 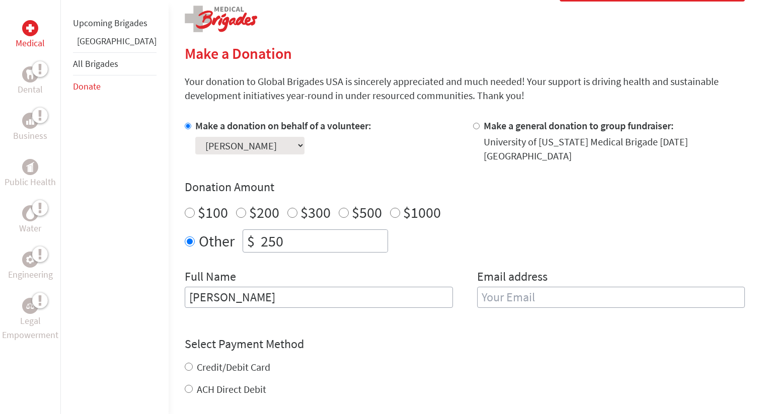 I want to click on img: Legal Empowerment, so click(x=30, y=306).